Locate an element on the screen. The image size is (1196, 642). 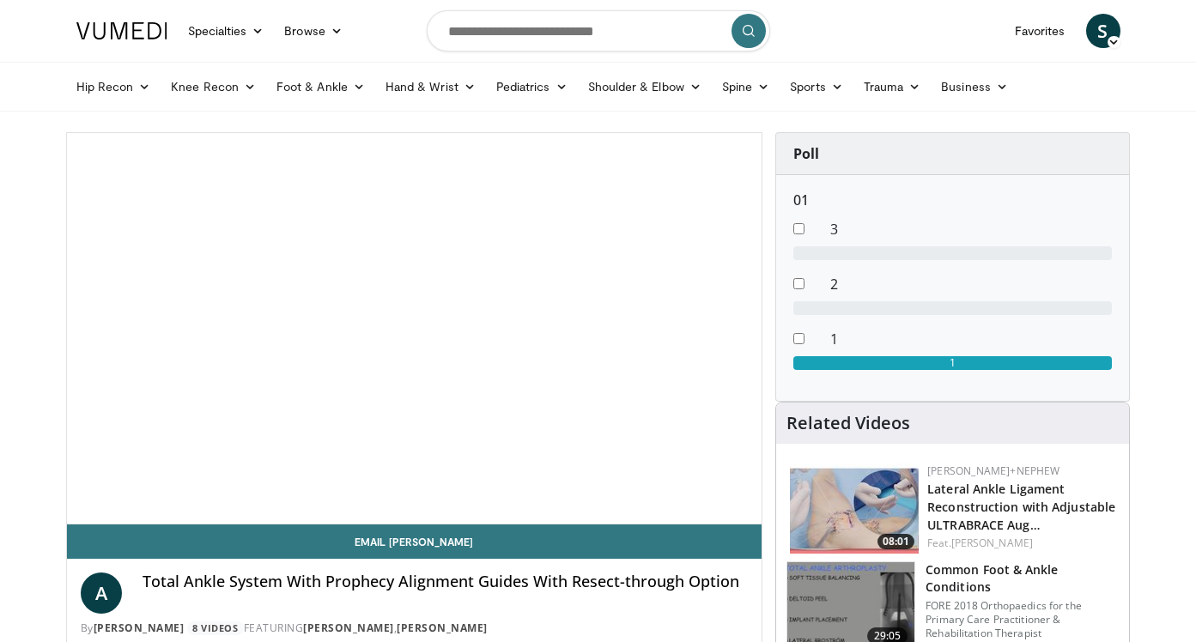
h4: Total Ankle System With Prophecy Alignment Guides With Resect-through Option is located at coordinates (446, 582).